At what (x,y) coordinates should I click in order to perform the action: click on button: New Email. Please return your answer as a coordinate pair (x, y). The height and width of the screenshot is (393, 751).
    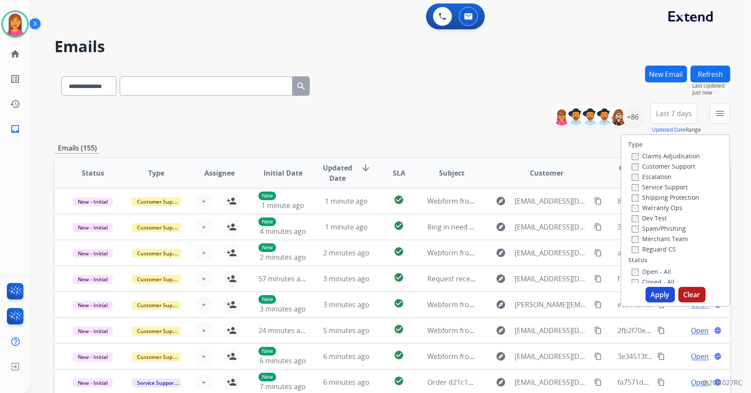
    Looking at the image, I should click on (666, 74).